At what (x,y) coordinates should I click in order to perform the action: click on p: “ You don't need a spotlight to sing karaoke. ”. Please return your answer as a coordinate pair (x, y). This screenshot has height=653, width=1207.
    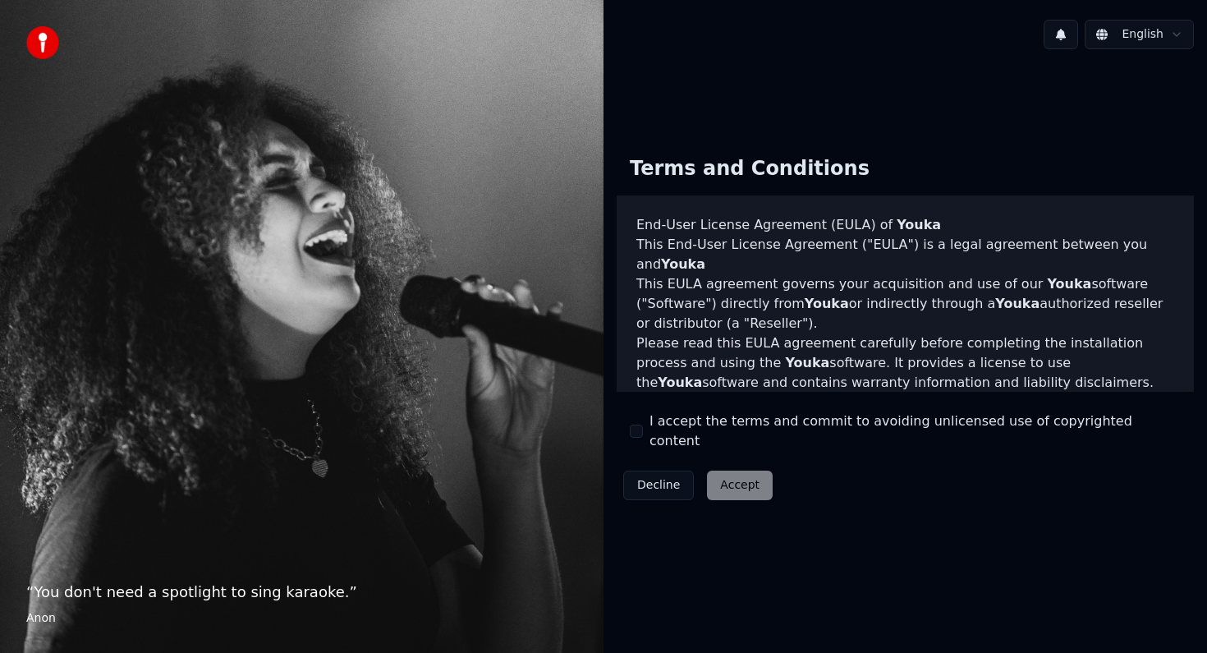
    Looking at the image, I should click on (301, 592).